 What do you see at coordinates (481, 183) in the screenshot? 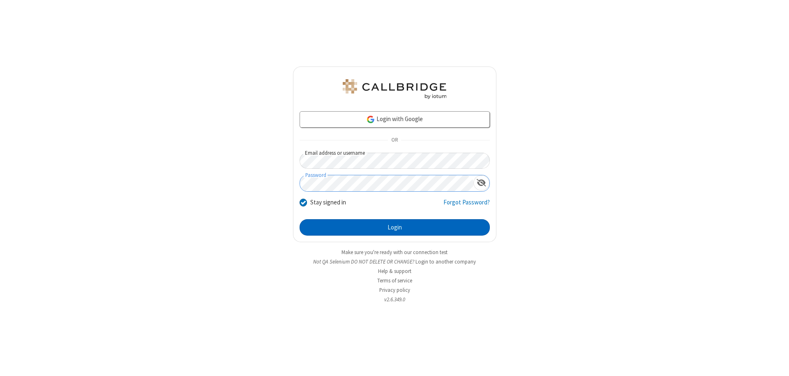
I see `div: Show password` at bounding box center [481, 183].